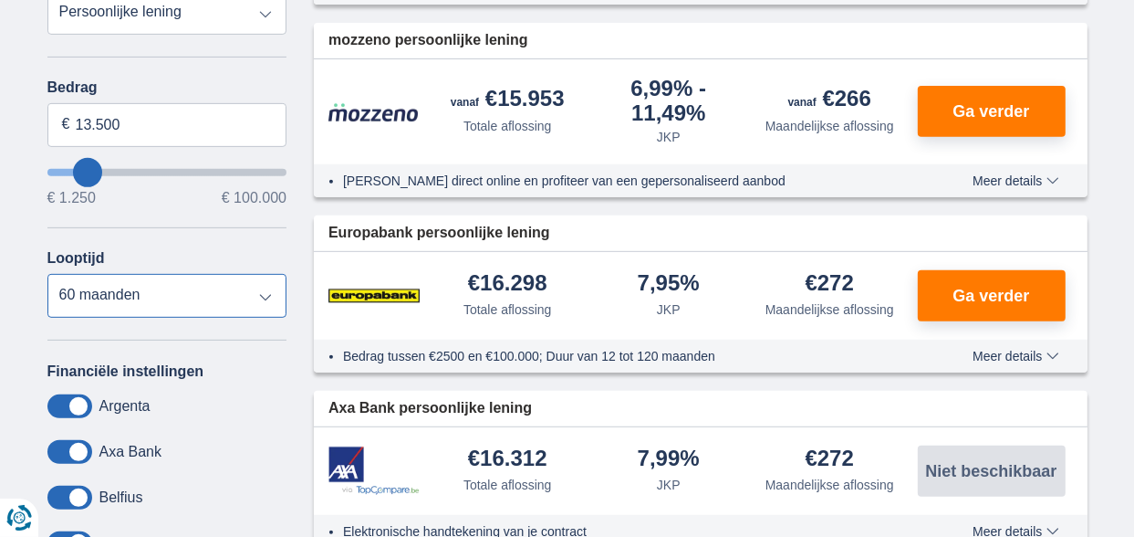 Image resolution: width=1134 pixels, height=537 pixels. Describe the element at coordinates (126, 371) in the screenshot. I see `label: Financiële instellingen` at that location.